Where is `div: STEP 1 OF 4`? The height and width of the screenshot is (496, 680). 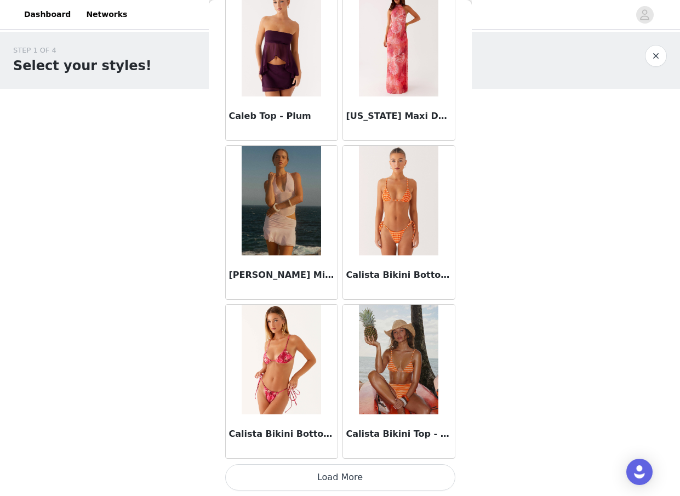 div: STEP 1 OF 4 is located at coordinates (82, 50).